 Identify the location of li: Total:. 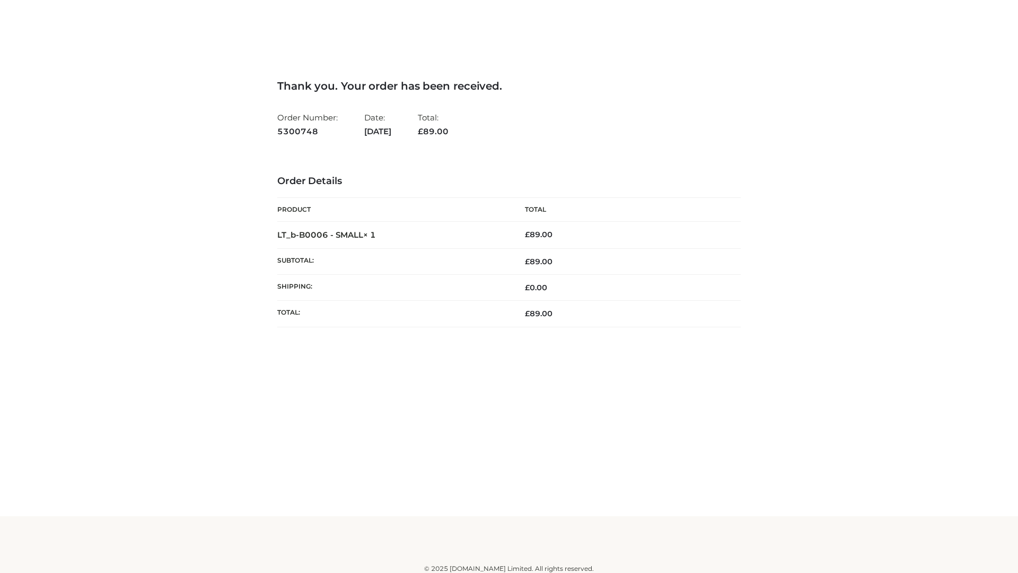
(433, 124).